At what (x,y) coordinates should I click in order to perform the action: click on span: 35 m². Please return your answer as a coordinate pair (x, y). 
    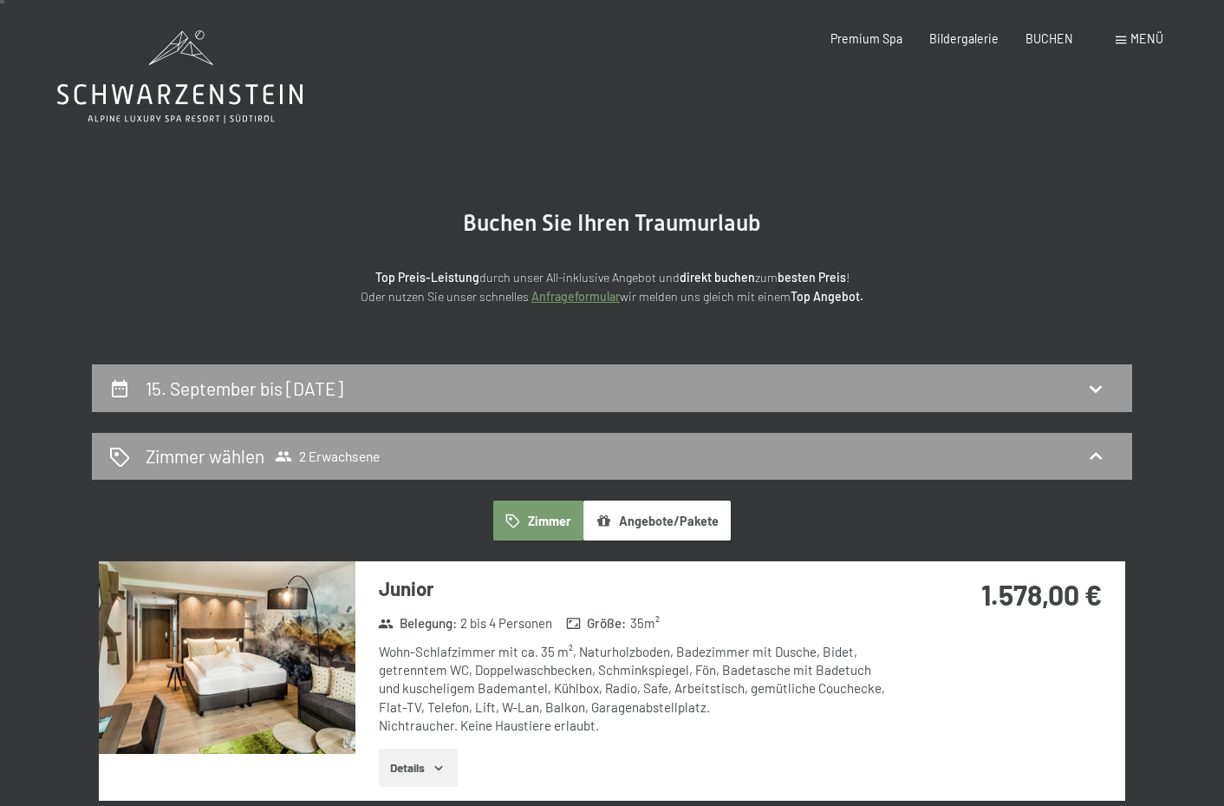
    Looking at the image, I should click on (645, 623).